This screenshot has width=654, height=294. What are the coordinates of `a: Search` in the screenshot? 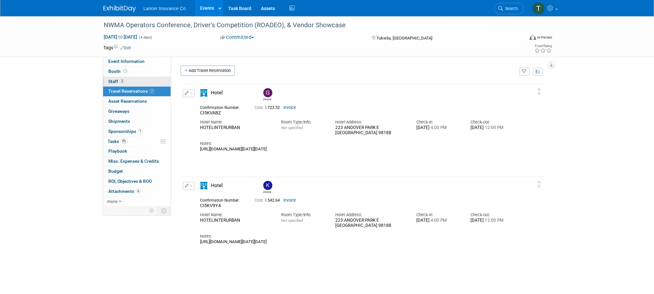 It's located at (509, 8).